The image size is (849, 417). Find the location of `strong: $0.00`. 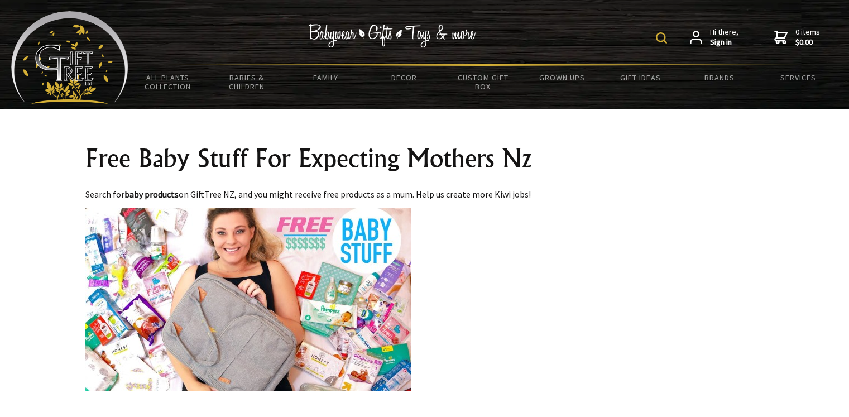

strong: $0.00 is located at coordinates (808, 42).